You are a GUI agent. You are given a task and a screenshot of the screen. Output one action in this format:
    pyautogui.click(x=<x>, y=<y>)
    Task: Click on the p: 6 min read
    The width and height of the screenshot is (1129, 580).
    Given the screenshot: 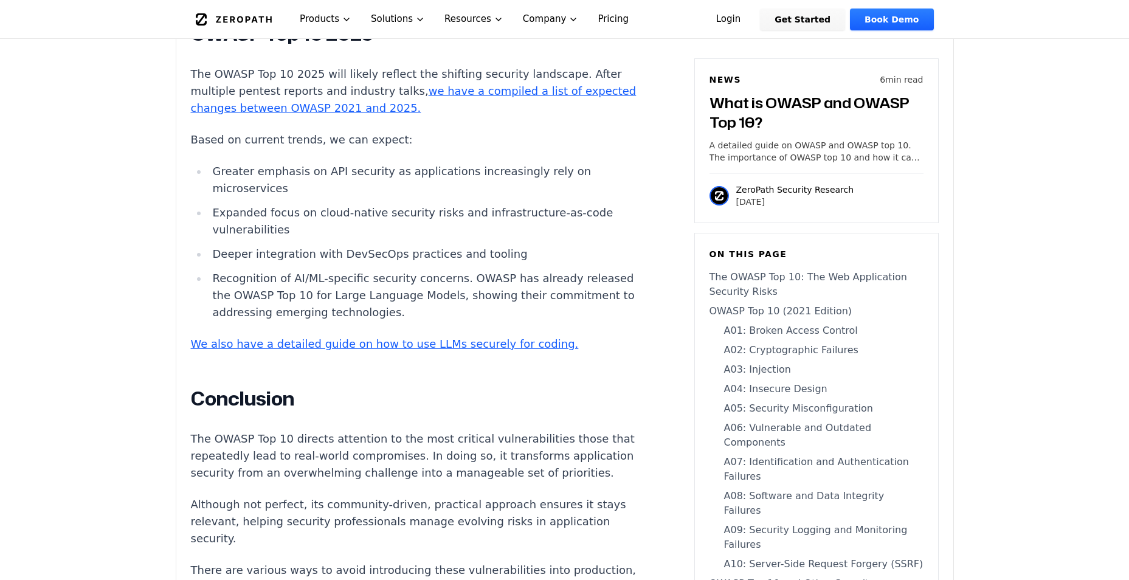 What is the action you would take?
    pyautogui.click(x=901, y=80)
    